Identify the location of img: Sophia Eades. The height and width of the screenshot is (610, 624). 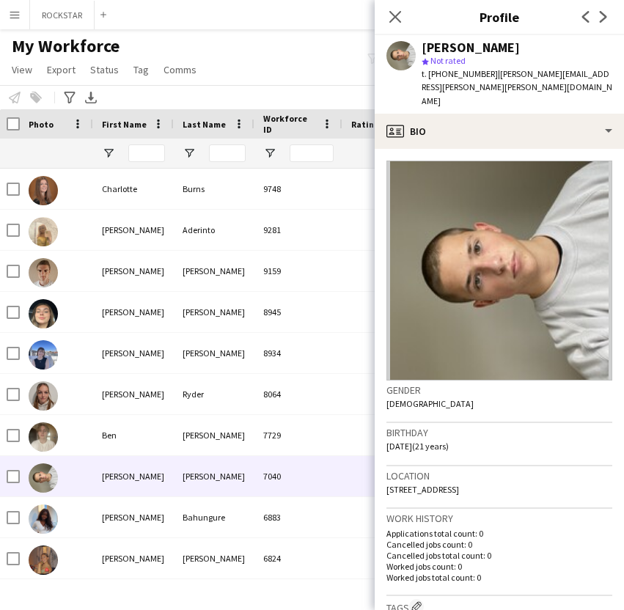
(43, 314).